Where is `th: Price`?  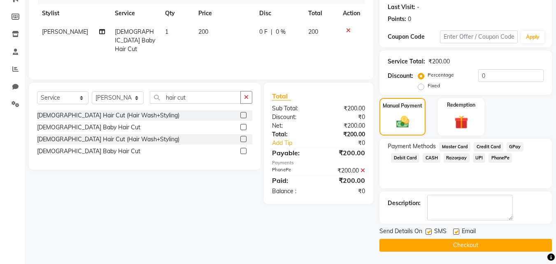 th: Price is located at coordinates (224, 13).